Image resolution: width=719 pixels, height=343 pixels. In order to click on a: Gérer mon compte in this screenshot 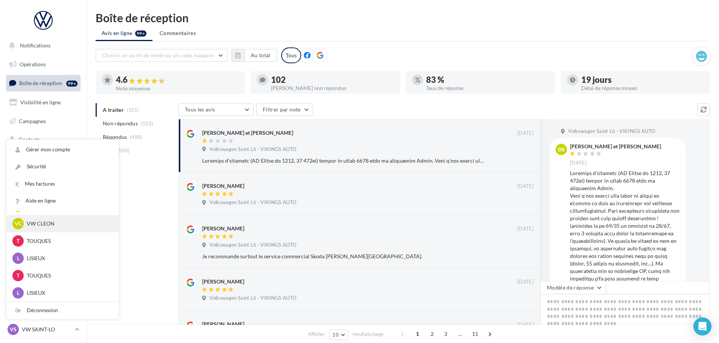, I will do `click(63, 150)`.